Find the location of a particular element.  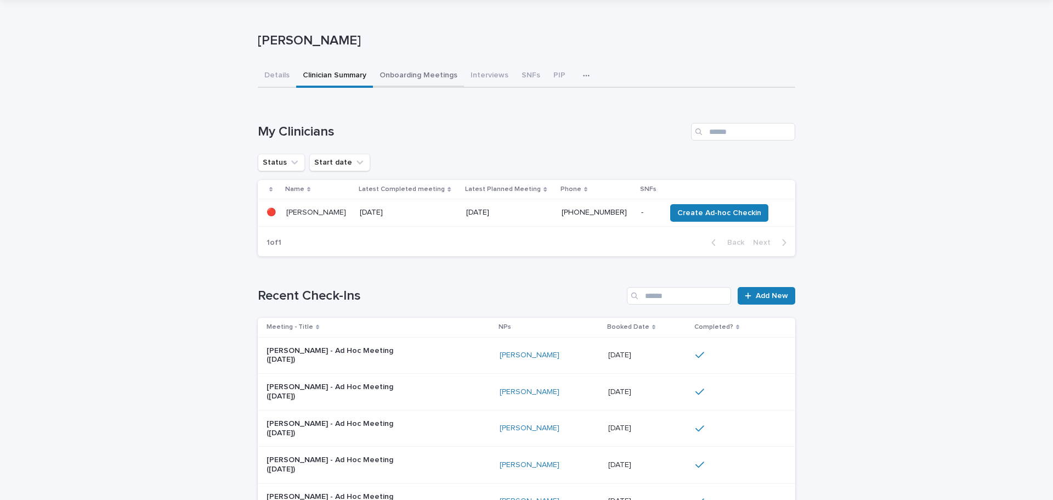

button: PIP is located at coordinates (559, 76).